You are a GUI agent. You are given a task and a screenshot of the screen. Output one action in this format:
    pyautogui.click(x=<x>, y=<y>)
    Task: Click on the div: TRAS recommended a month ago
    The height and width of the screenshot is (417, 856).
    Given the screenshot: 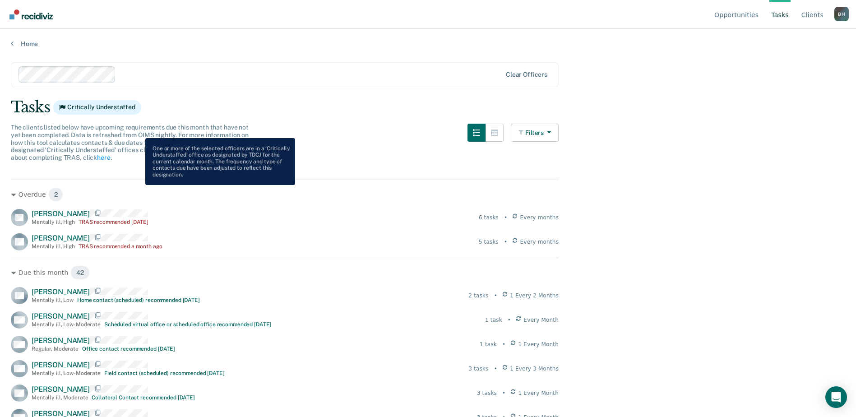 What is the action you would take?
    pyautogui.click(x=121, y=246)
    